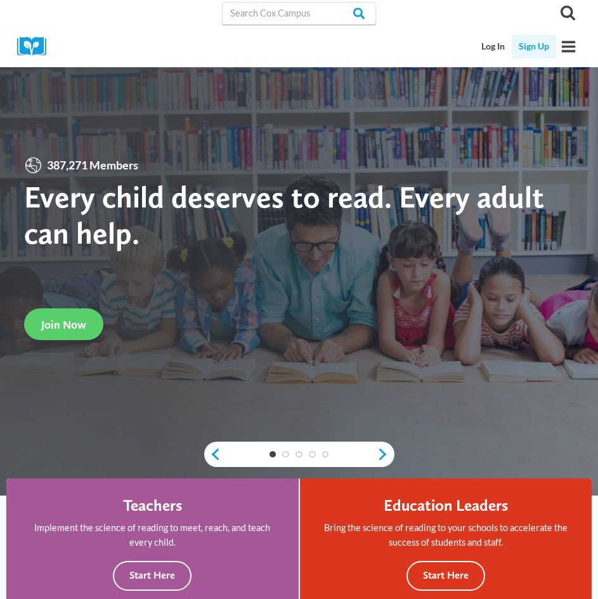 This screenshot has height=599, width=598. What do you see at coordinates (446, 505) in the screenshot?
I see `h4: Education Leaders` at bounding box center [446, 505].